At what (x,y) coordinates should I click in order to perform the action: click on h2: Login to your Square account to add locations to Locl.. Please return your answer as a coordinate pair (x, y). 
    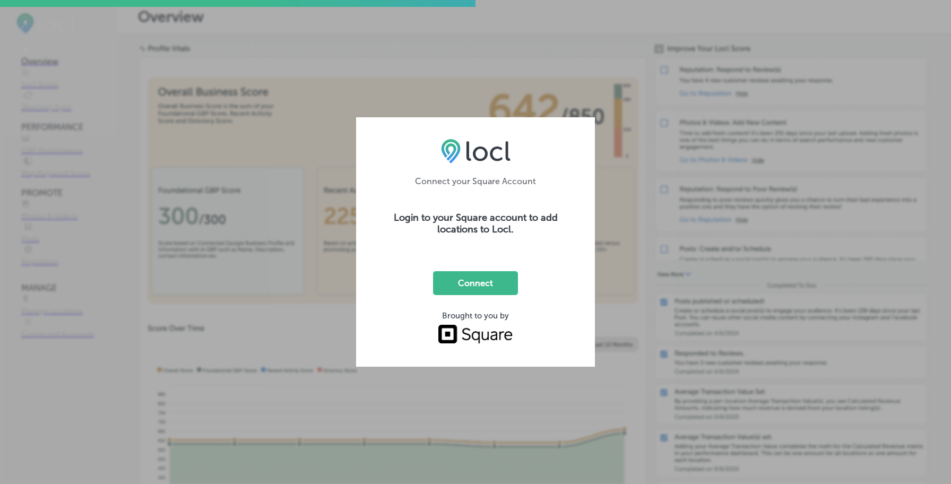
    Looking at the image, I should click on (476, 223).